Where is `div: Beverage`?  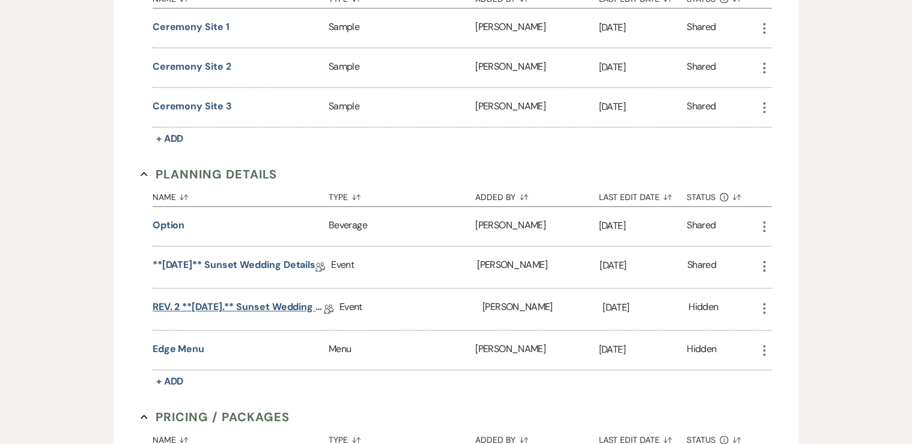 div: Beverage is located at coordinates (402, 226).